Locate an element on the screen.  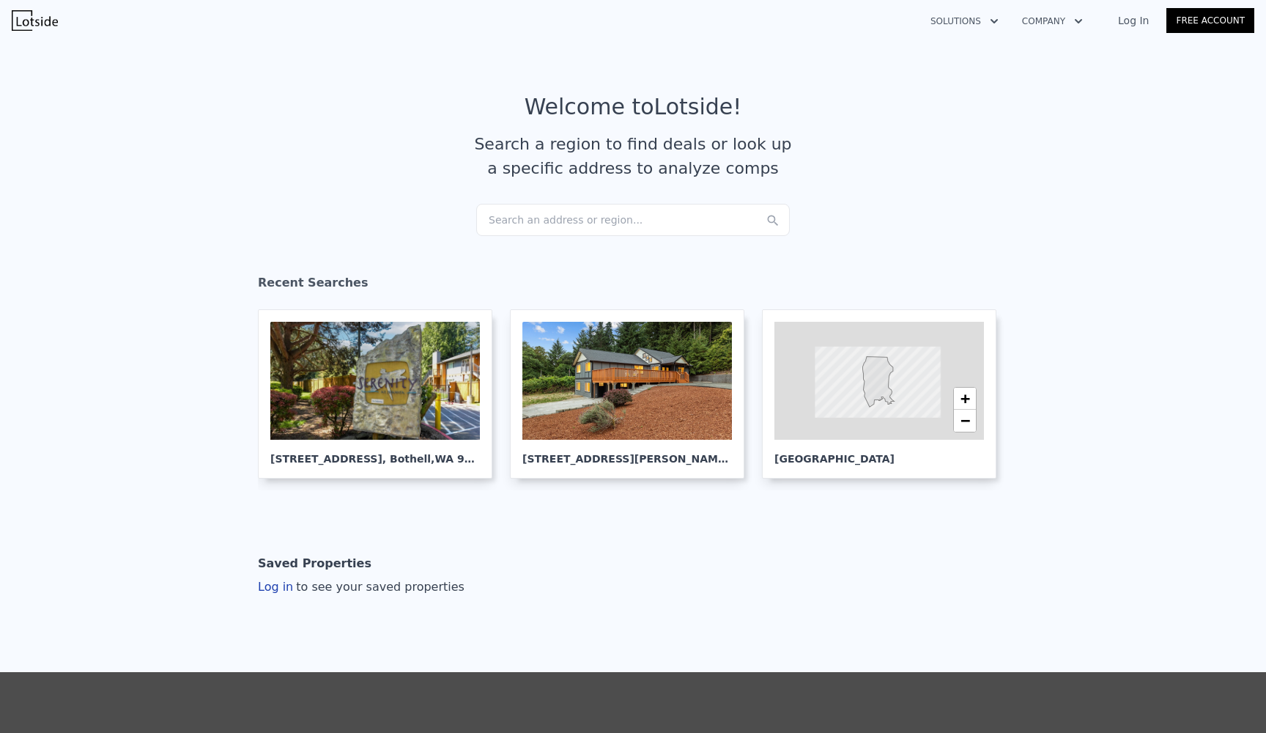
div: Search a region to find deals or look up a specific address to analyze comps is located at coordinates (633, 156).